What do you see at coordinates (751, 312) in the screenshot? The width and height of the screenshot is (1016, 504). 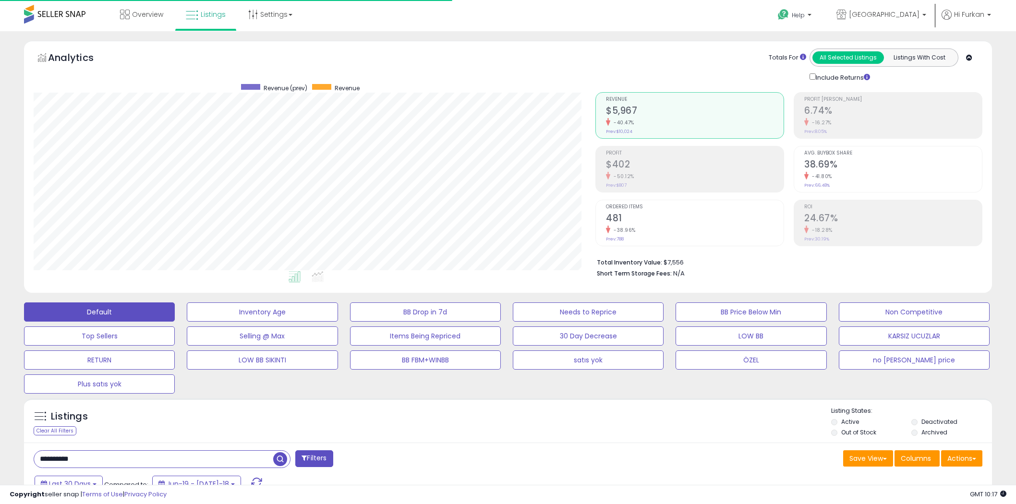 I see `button: BB Price Below Min` at bounding box center [751, 312].